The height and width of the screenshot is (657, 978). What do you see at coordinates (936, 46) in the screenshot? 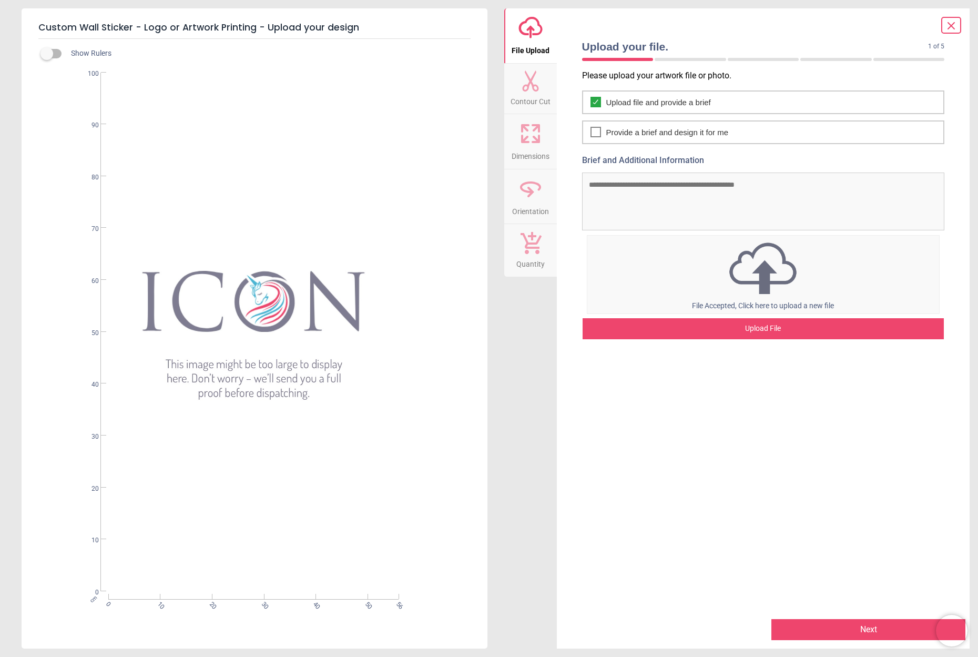
I see `span: 1 of 5` at bounding box center [936, 46].